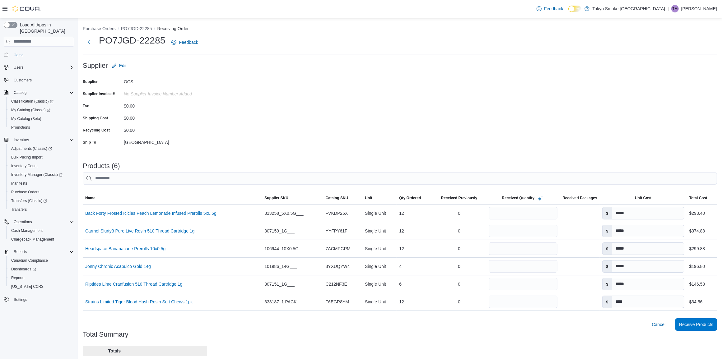  What do you see at coordinates (41, 184) in the screenshot?
I see `button: Manifests` at bounding box center [41, 184].